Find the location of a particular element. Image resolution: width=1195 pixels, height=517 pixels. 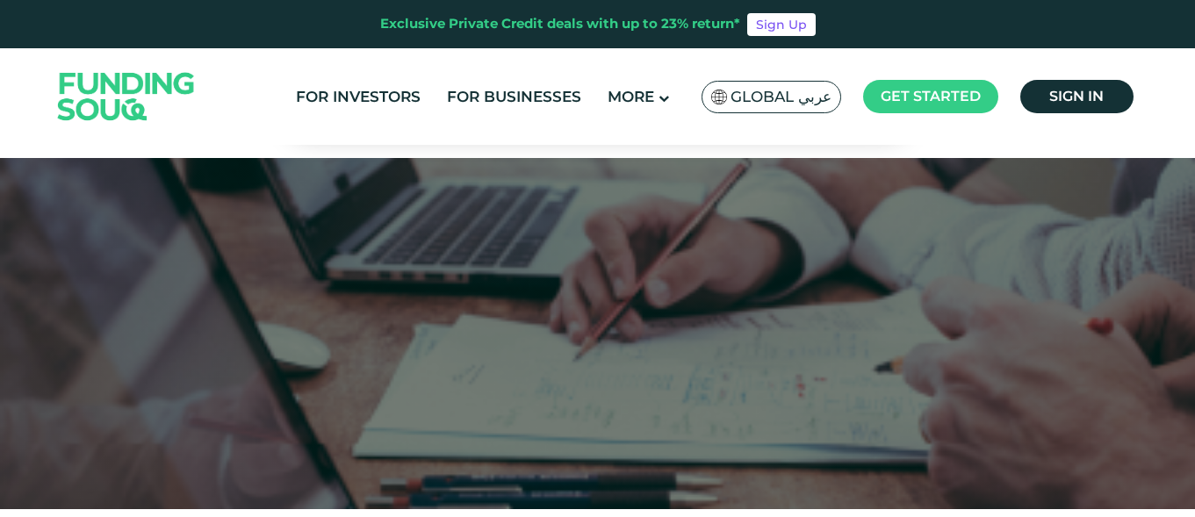

img: Logo is located at coordinates (126, 96).